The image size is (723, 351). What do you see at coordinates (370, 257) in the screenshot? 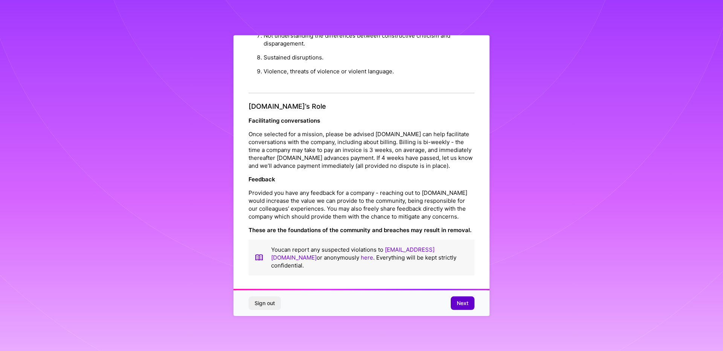
I see `p: You can report any suspected violations to or anonymously . Everything will be kept strictly conf...` at bounding box center [370, 257].